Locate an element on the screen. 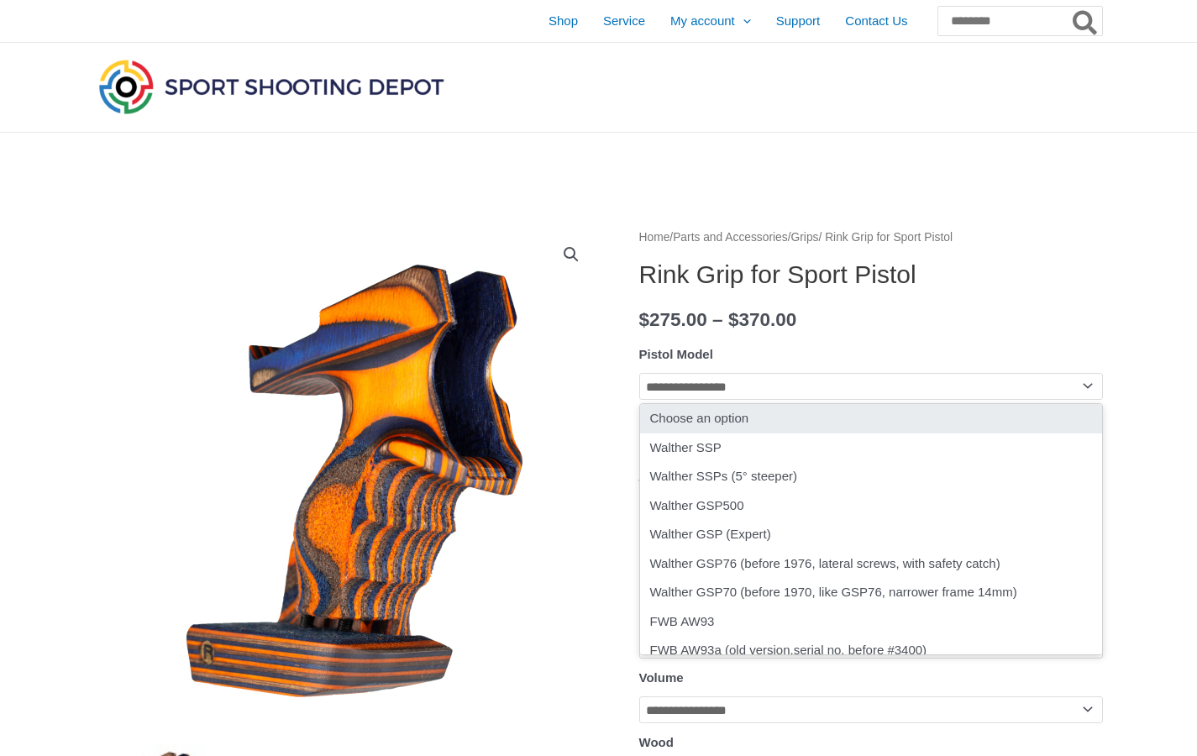  nav: Breadcrumb is located at coordinates (871, 238).